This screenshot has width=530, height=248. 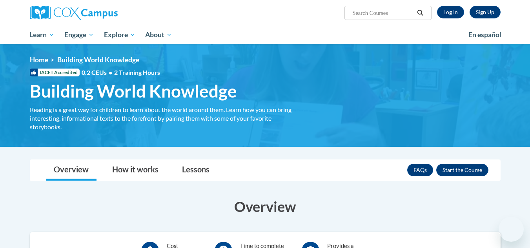 I want to click on span: Learn, so click(x=42, y=35).